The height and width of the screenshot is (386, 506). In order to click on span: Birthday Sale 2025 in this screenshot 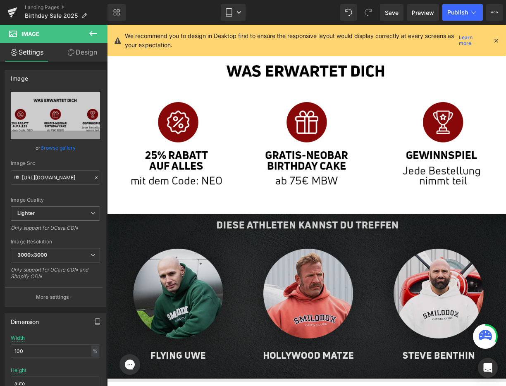, I will do `click(51, 16)`.